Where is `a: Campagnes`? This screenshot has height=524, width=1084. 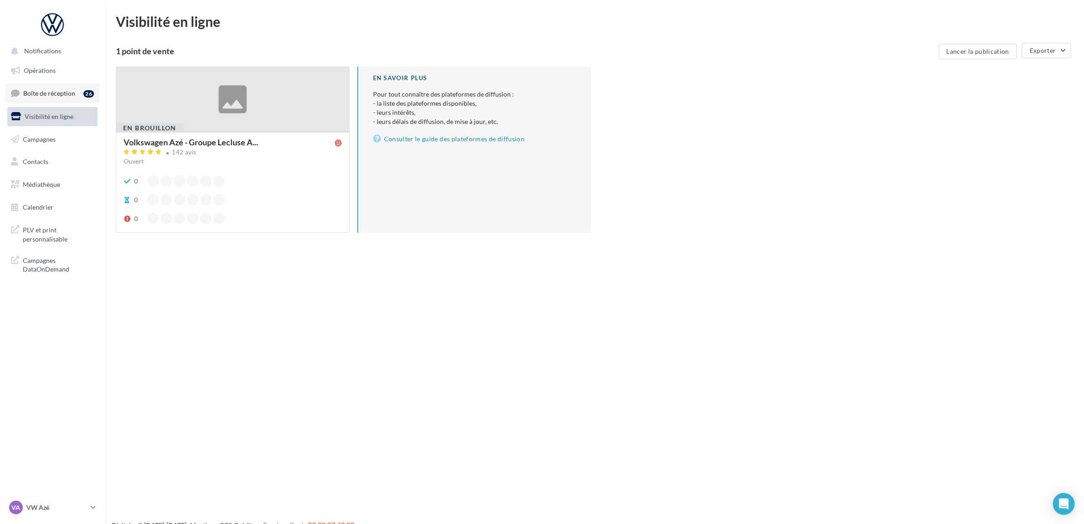
a: Campagnes is located at coordinates (52, 140).